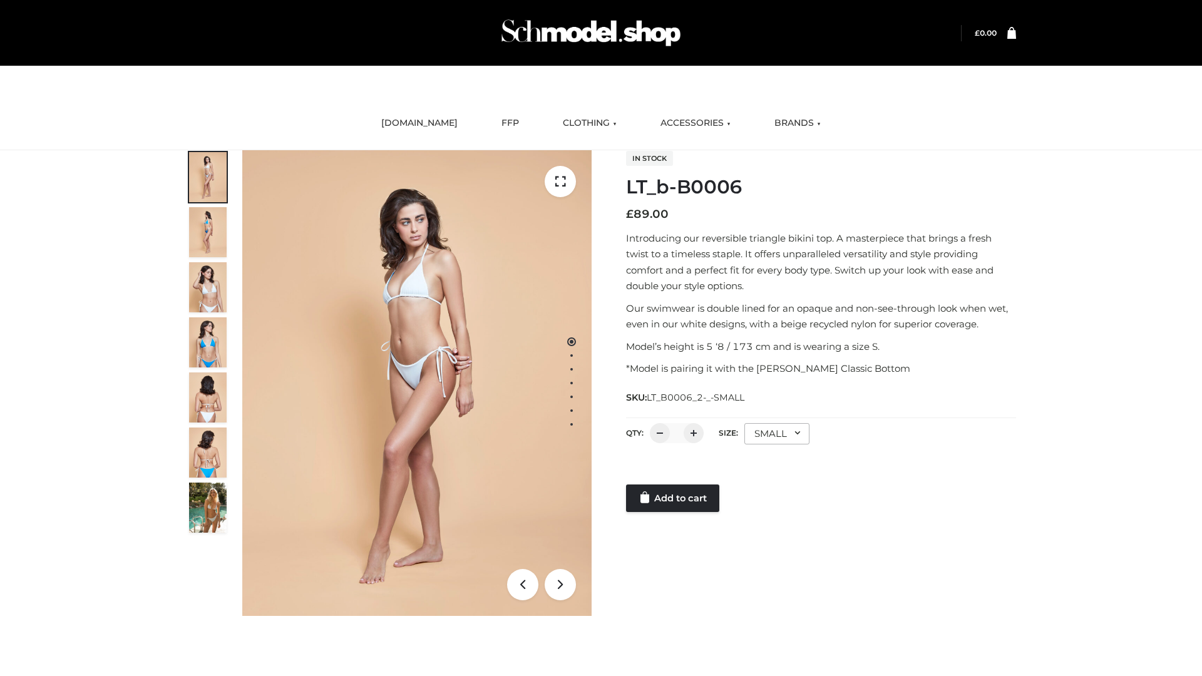  Describe the element at coordinates (591, 33) in the screenshot. I see `a: Schmodel Admin 964` at that location.